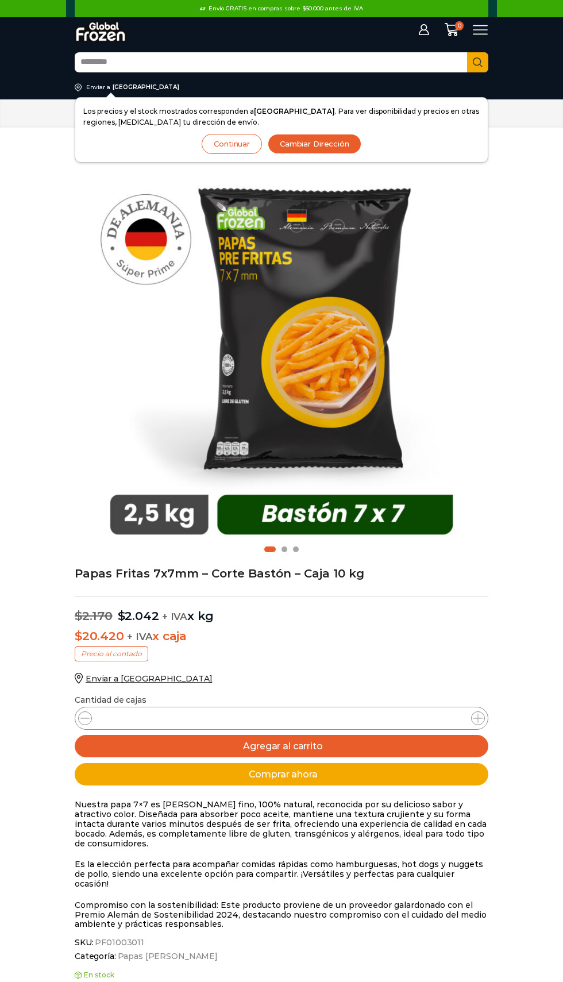 This screenshot has width=563, height=982. What do you see at coordinates (232, 144) in the screenshot?
I see `button: Continuar` at bounding box center [232, 144].